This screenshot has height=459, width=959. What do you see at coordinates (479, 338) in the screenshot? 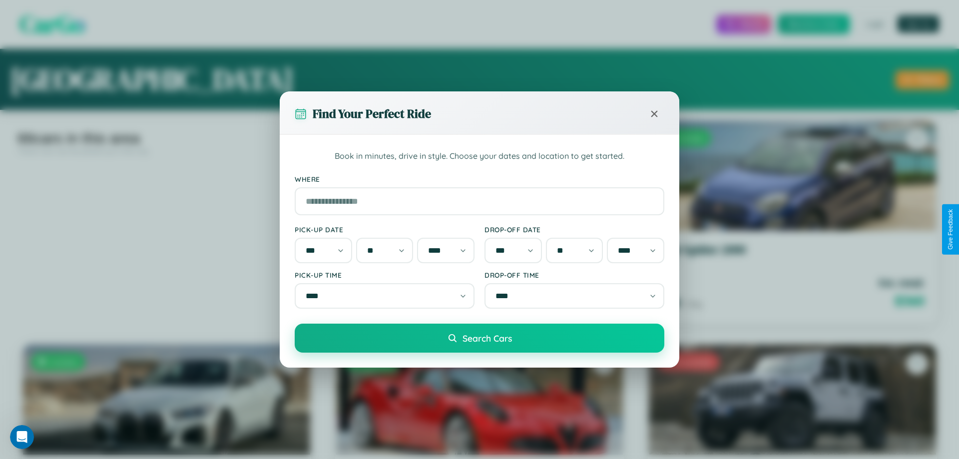
I see `button: Search Cars` at bounding box center [479, 338].